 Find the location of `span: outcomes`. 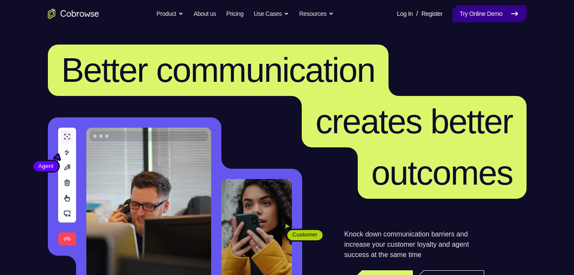

span: outcomes is located at coordinates (442, 172).